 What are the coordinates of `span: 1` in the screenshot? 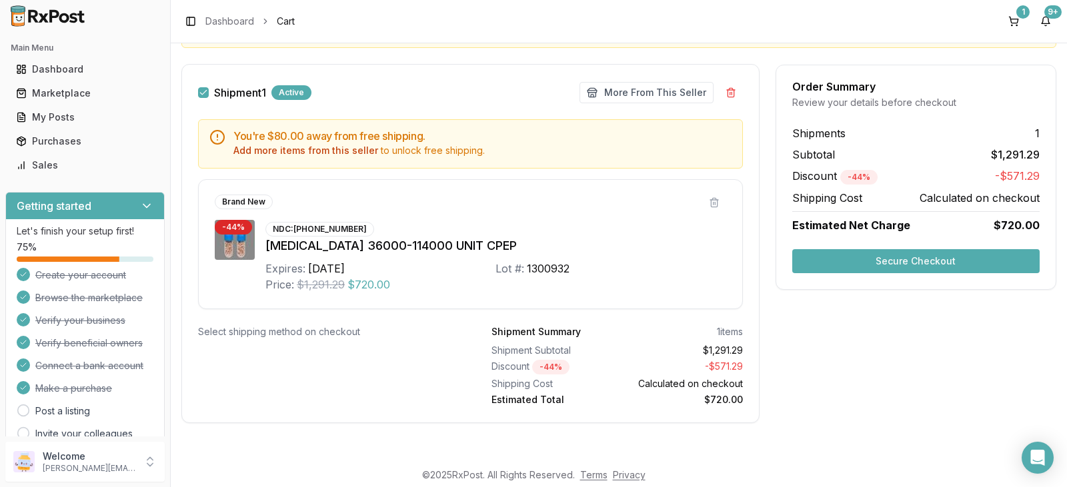 It's located at (1037, 133).